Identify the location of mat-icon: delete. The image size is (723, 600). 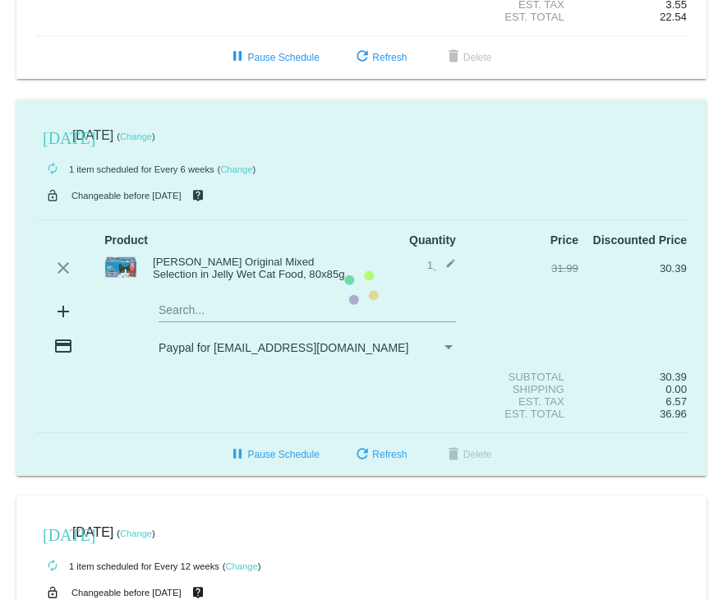
(454, 58).